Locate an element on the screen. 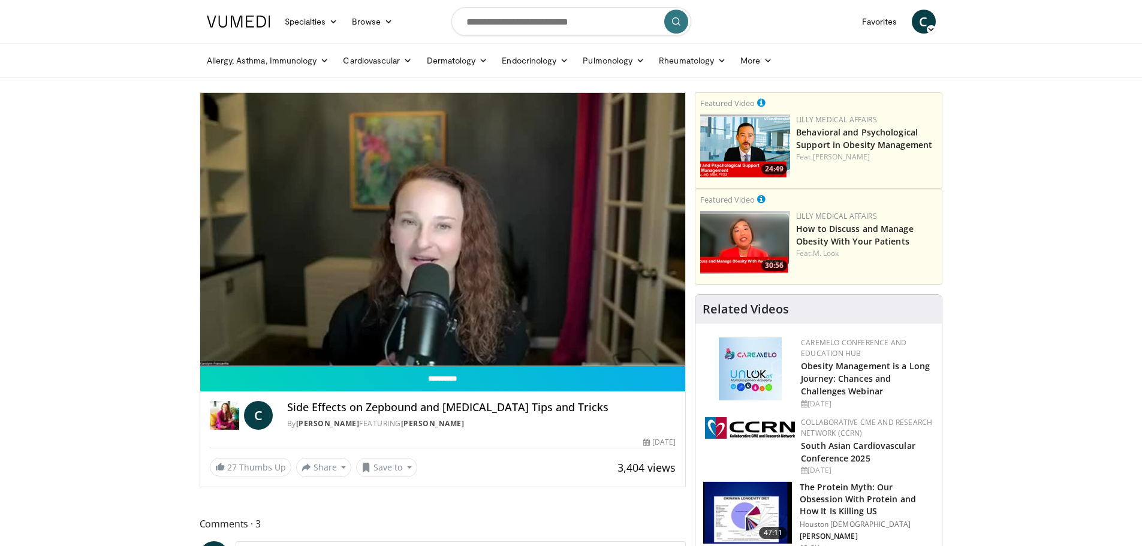 The image size is (1142, 546). img: Dr. Carolynn Francavilla is located at coordinates (224, 415).